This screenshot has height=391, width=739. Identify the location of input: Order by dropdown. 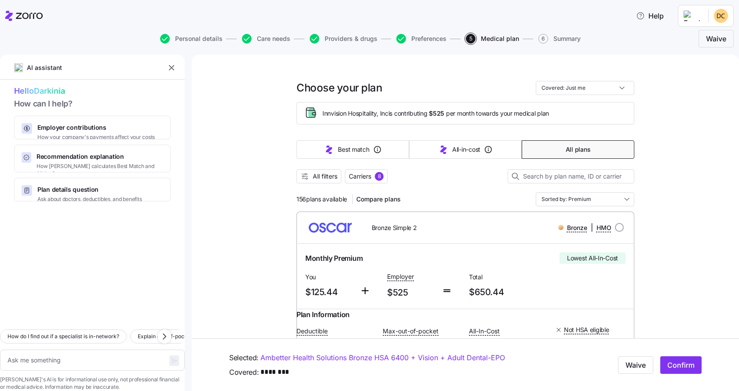
(585, 199).